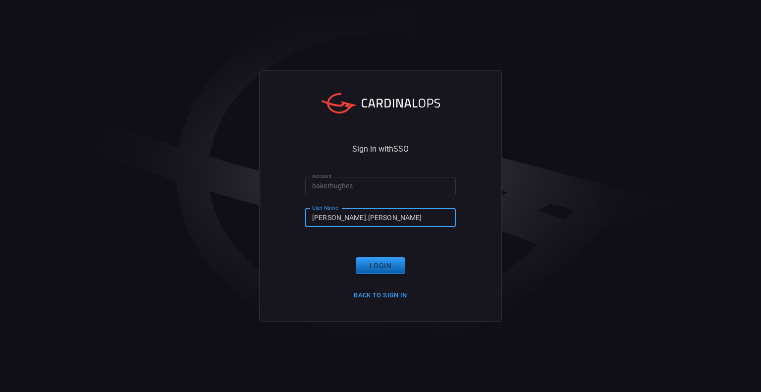 The height and width of the screenshot is (392, 761). I want to click on label: Account, so click(322, 176).